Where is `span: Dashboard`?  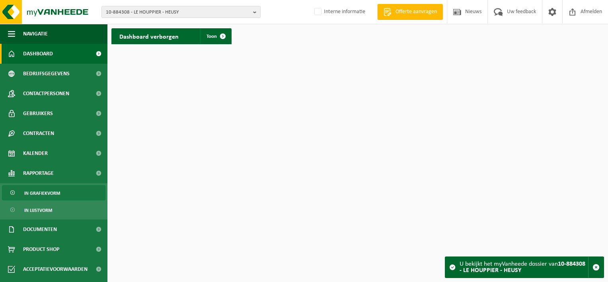
span: Dashboard is located at coordinates (38, 54).